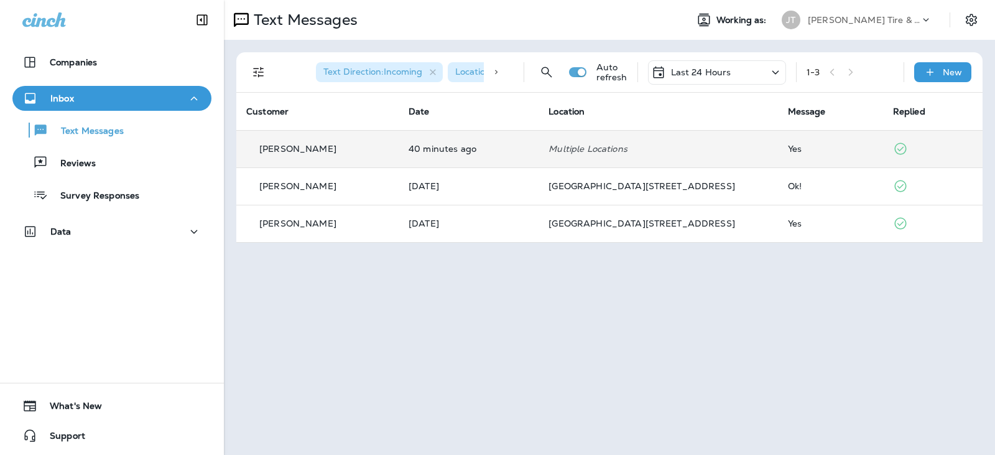  I want to click on span: Text Direction : Incoming, so click(373, 72).